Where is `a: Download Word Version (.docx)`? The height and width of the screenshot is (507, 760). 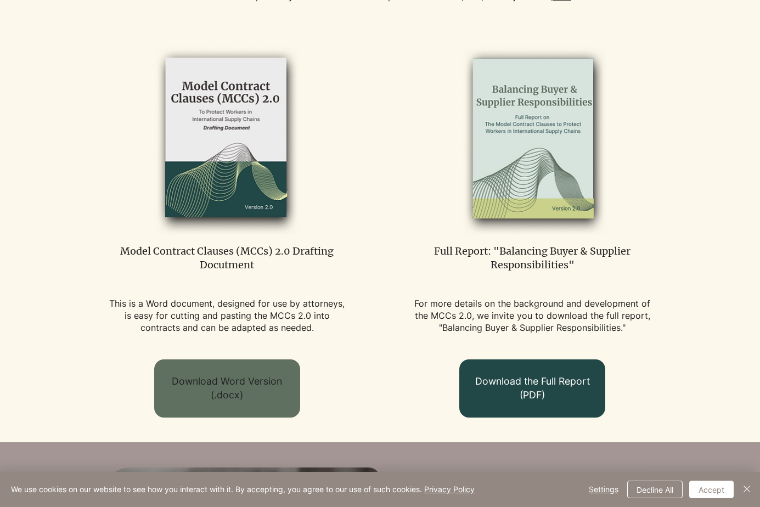
a: Download Word Version (.docx) is located at coordinates (227, 388).